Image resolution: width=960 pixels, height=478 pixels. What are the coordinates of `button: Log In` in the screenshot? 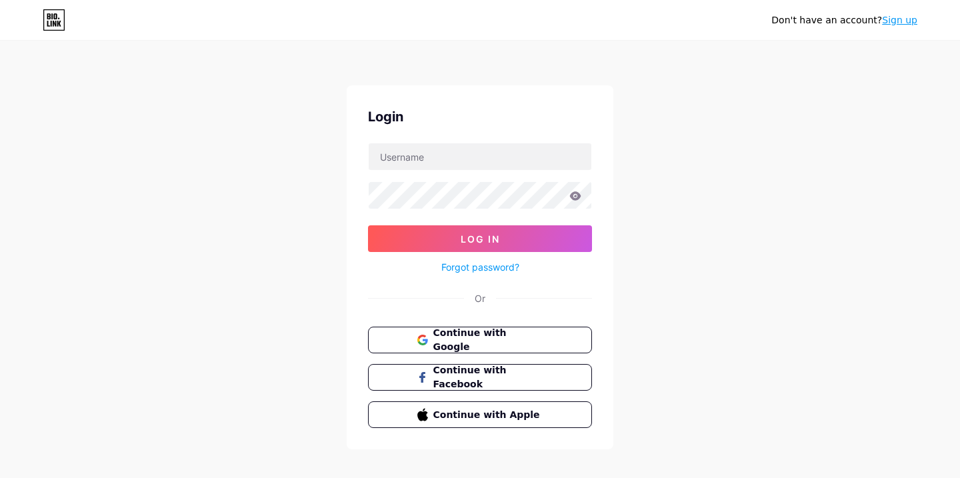 It's located at (480, 239).